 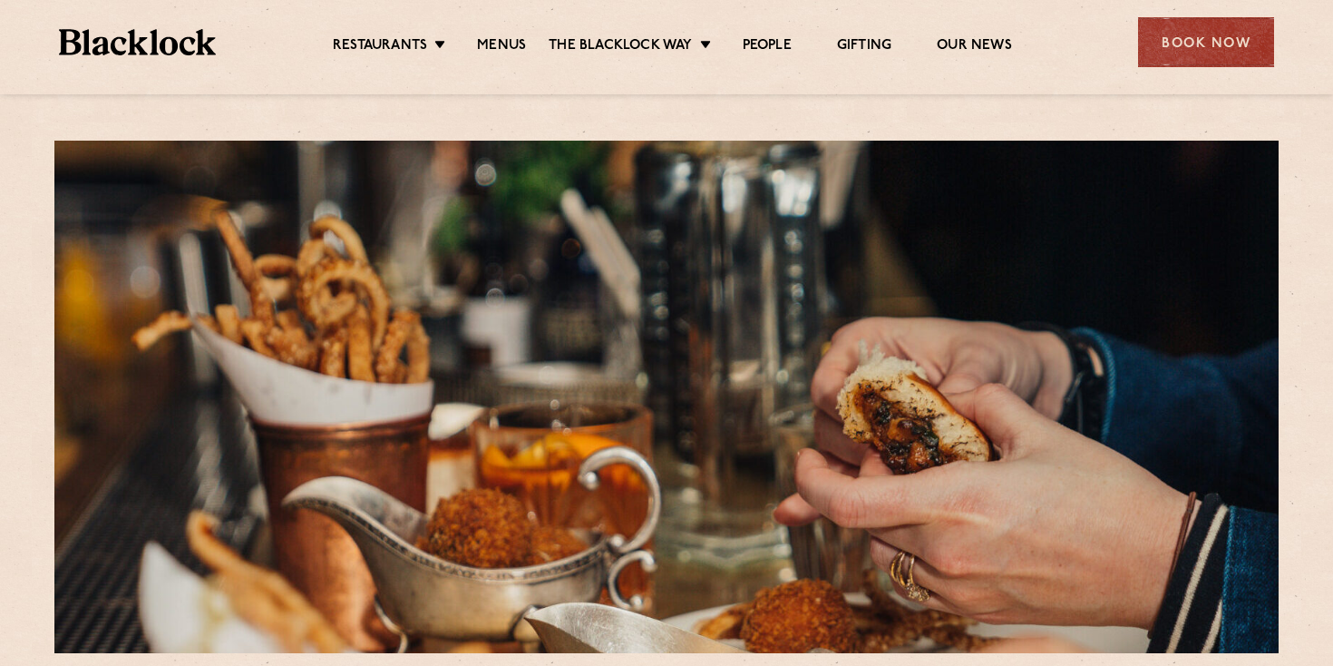 I want to click on a: Gifting, so click(x=864, y=47).